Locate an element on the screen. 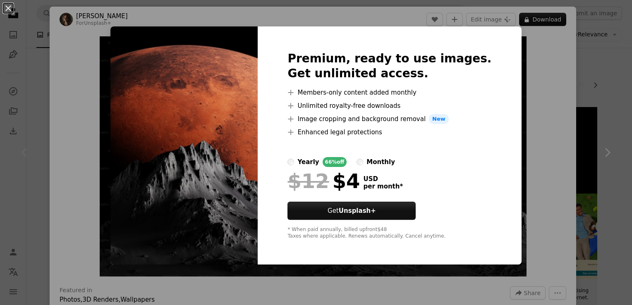  span: per month * is located at coordinates (383, 186).